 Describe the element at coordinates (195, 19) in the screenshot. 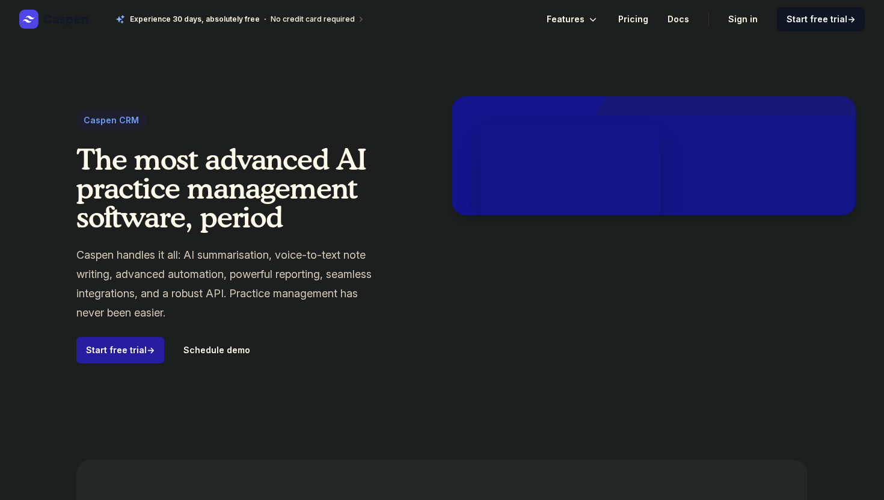

I see `span: Experience 30 days, absolutely free` at that location.